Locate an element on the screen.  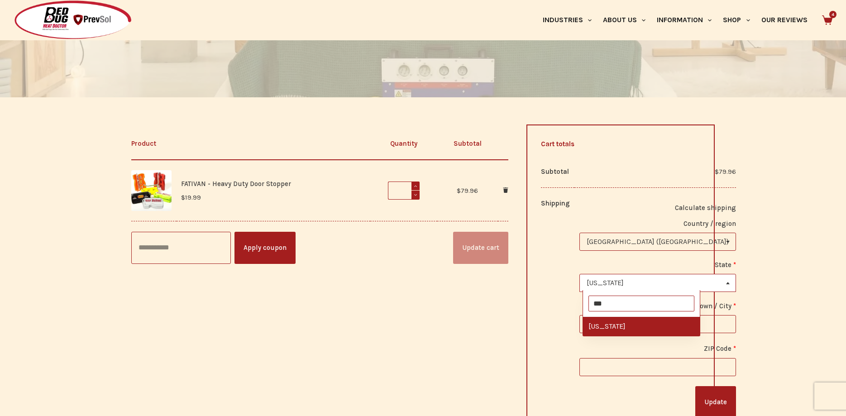
label: Town / City is located at coordinates (658, 306).